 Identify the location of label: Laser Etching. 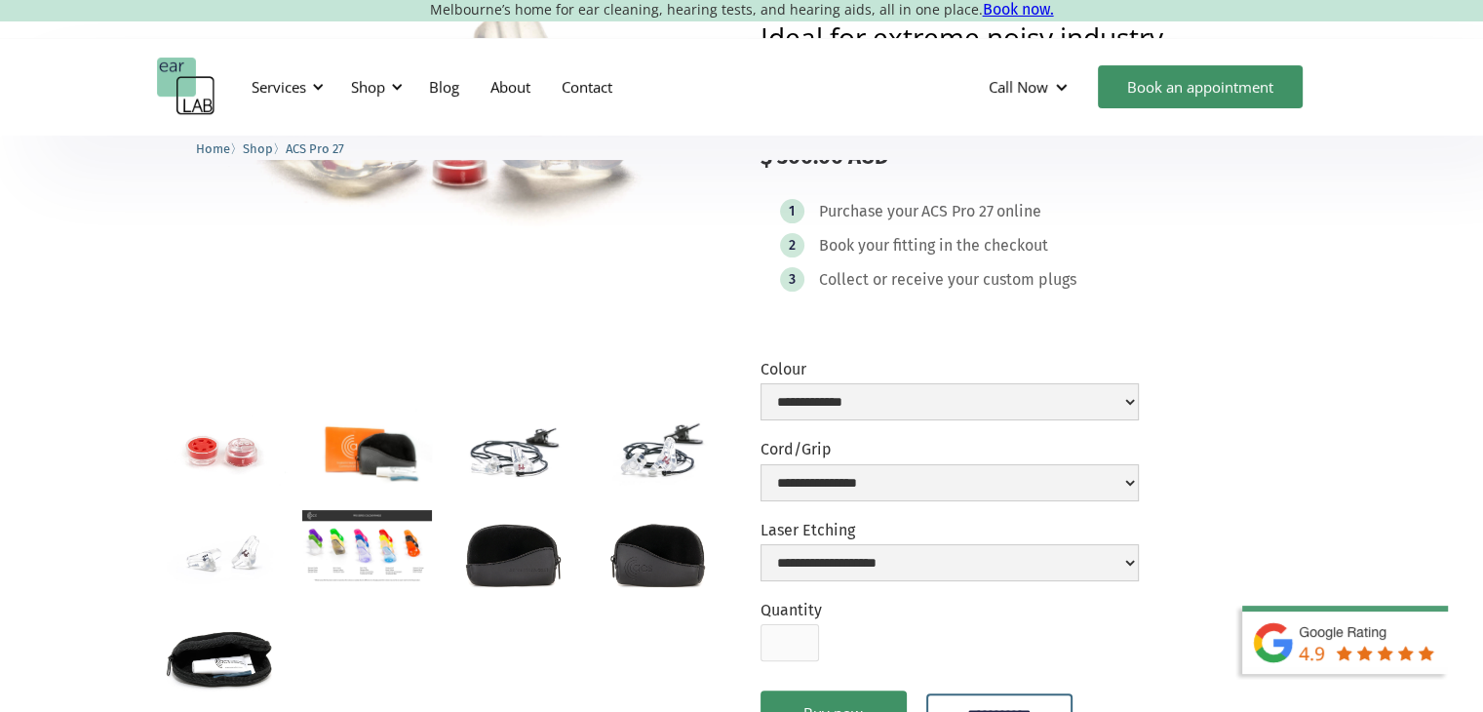
(950, 530).